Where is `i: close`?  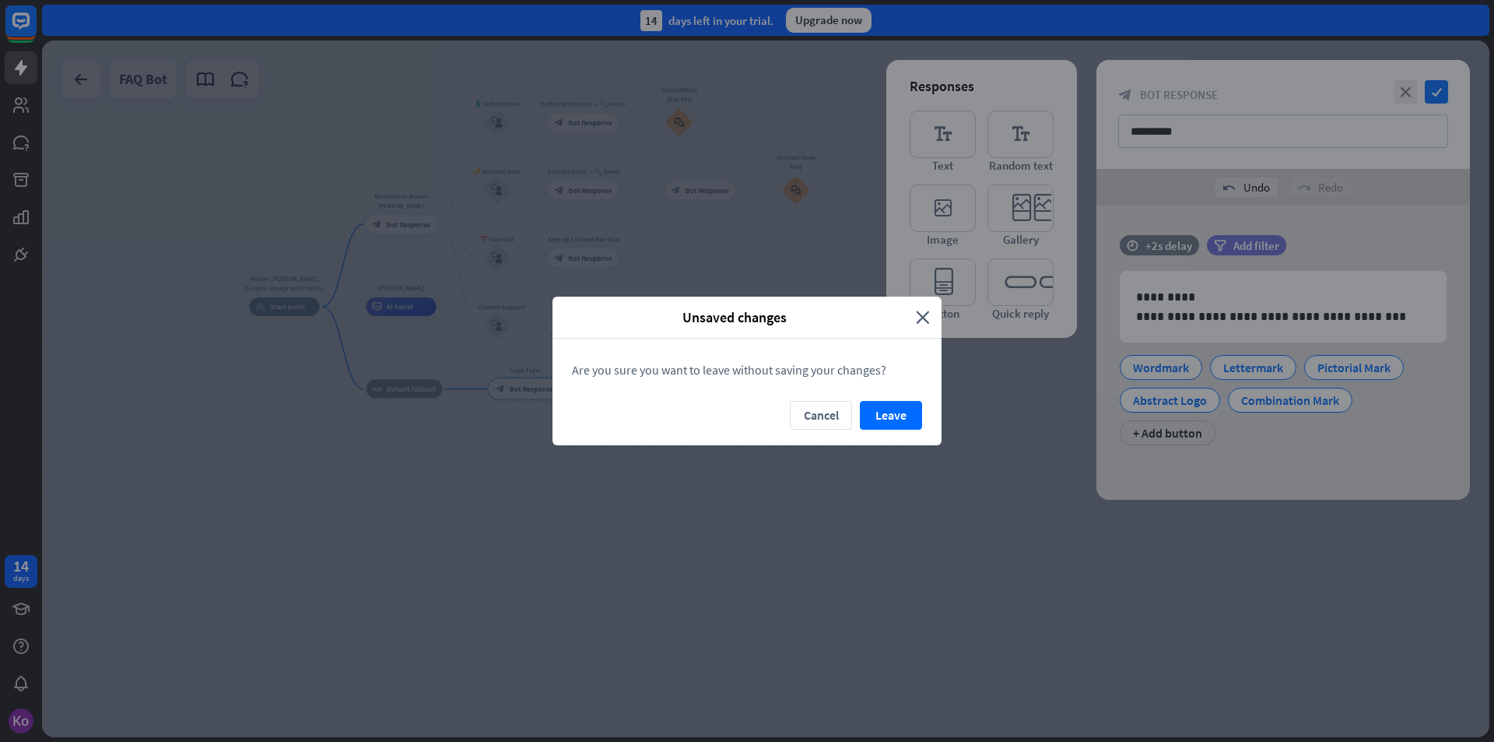
i: close is located at coordinates (923, 317).